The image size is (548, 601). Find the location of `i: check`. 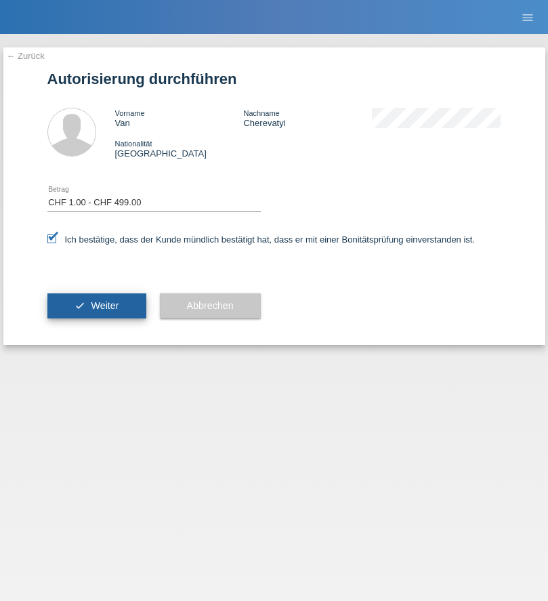

i: check is located at coordinates (80, 305).